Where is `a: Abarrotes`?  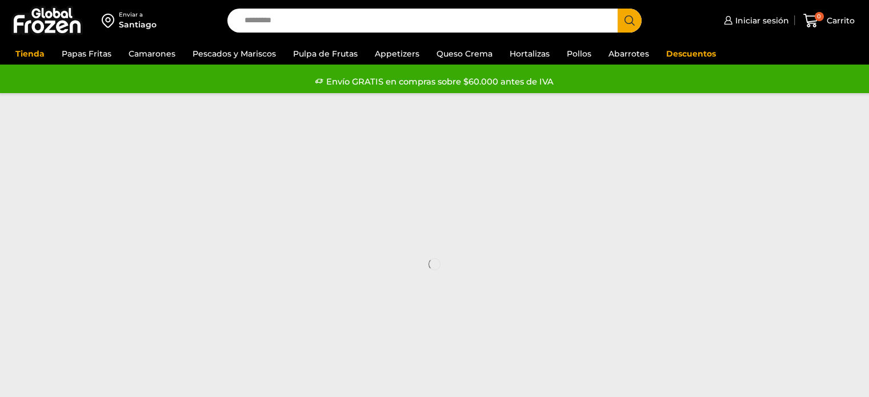
a: Abarrotes is located at coordinates (629, 54).